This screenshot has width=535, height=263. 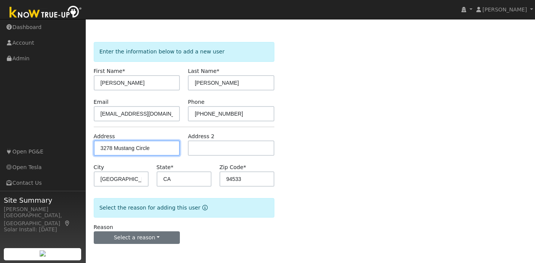 I want to click on label: Email, so click(x=101, y=102).